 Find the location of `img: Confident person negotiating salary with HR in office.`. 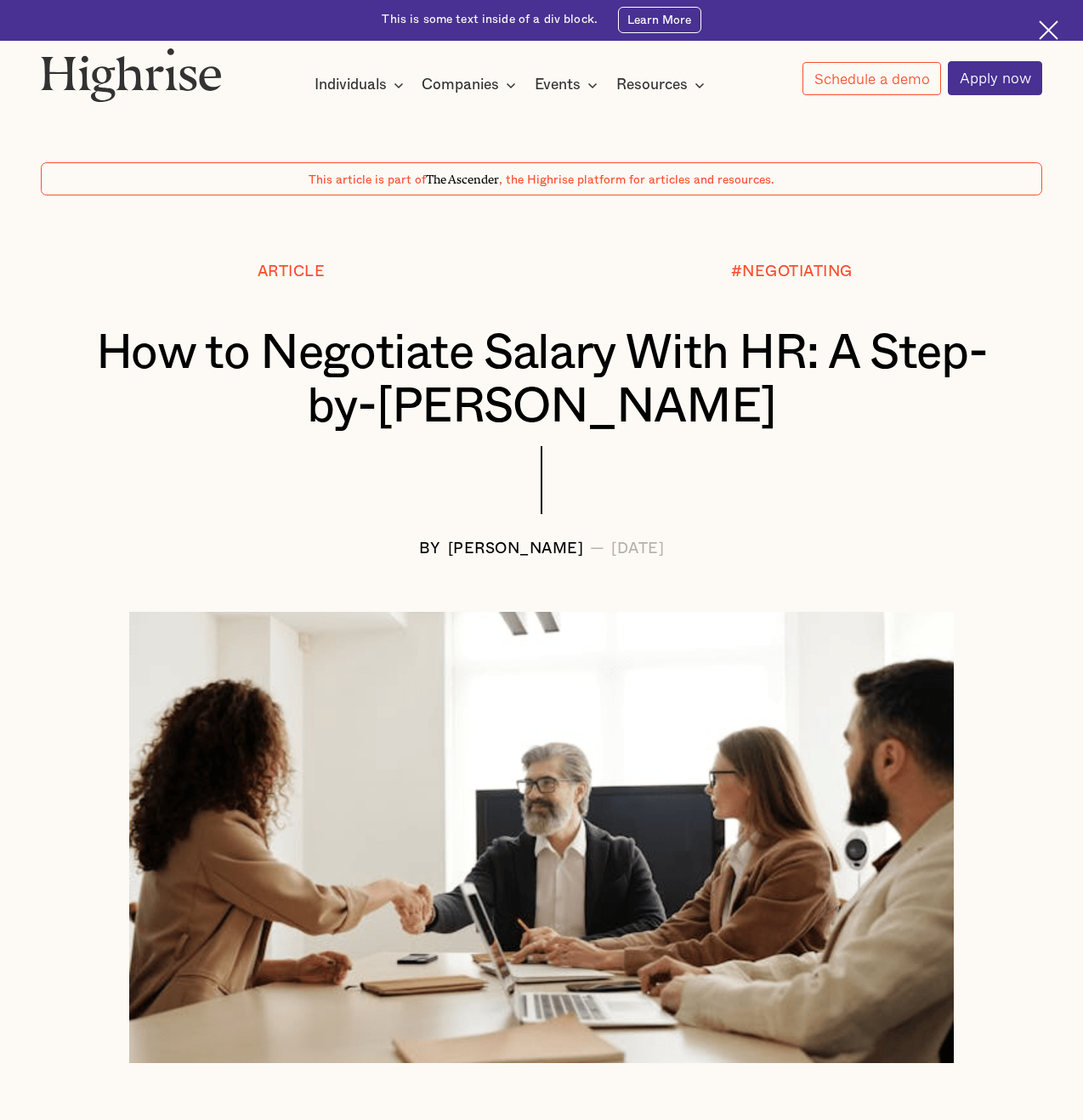

img: Confident person negotiating salary with HR in office. is located at coordinates (542, 838).